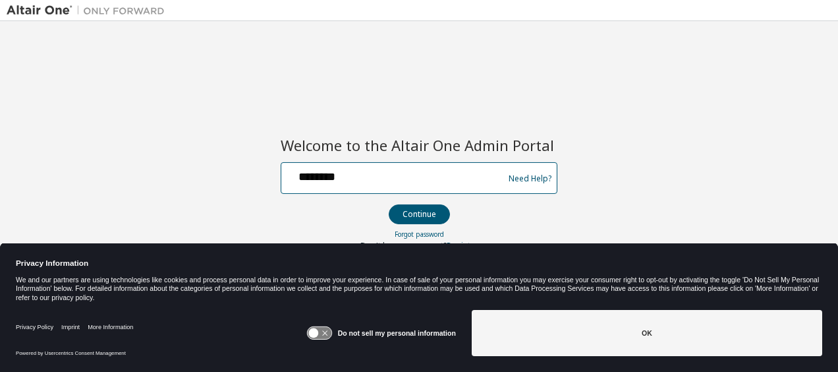 This screenshot has width=838, height=372. What do you see at coordinates (403, 245) in the screenshot?
I see `span: Don't have an account?` at bounding box center [403, 245].